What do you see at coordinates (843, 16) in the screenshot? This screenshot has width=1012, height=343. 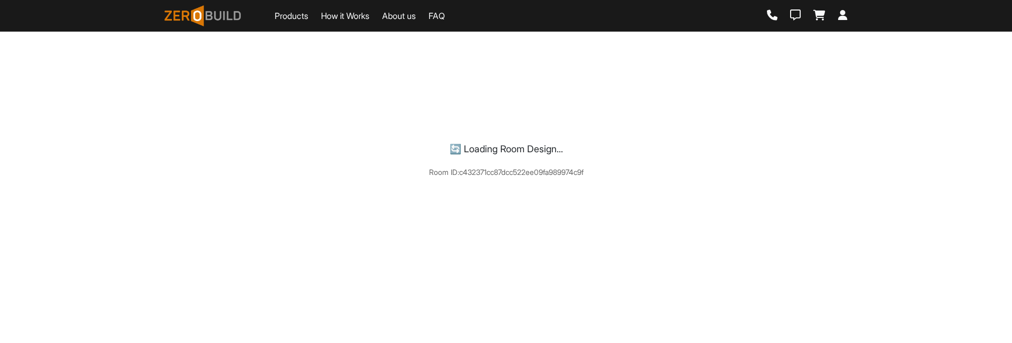 I see `a: Login` at bounding box center [843, 16].